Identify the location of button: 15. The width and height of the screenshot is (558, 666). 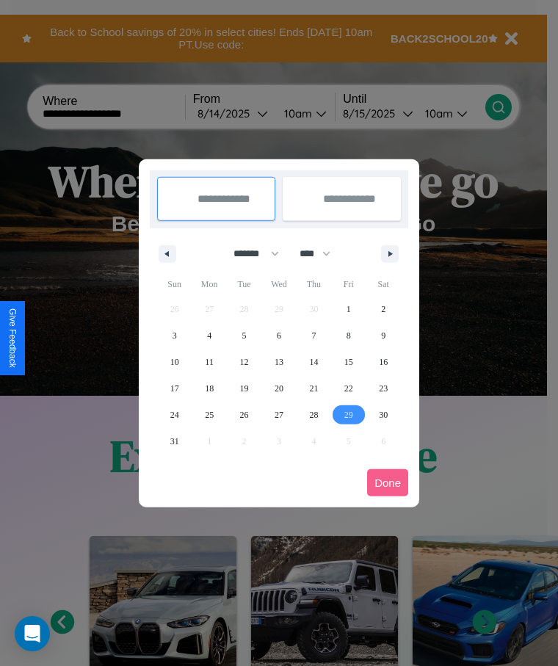
(348, 362).